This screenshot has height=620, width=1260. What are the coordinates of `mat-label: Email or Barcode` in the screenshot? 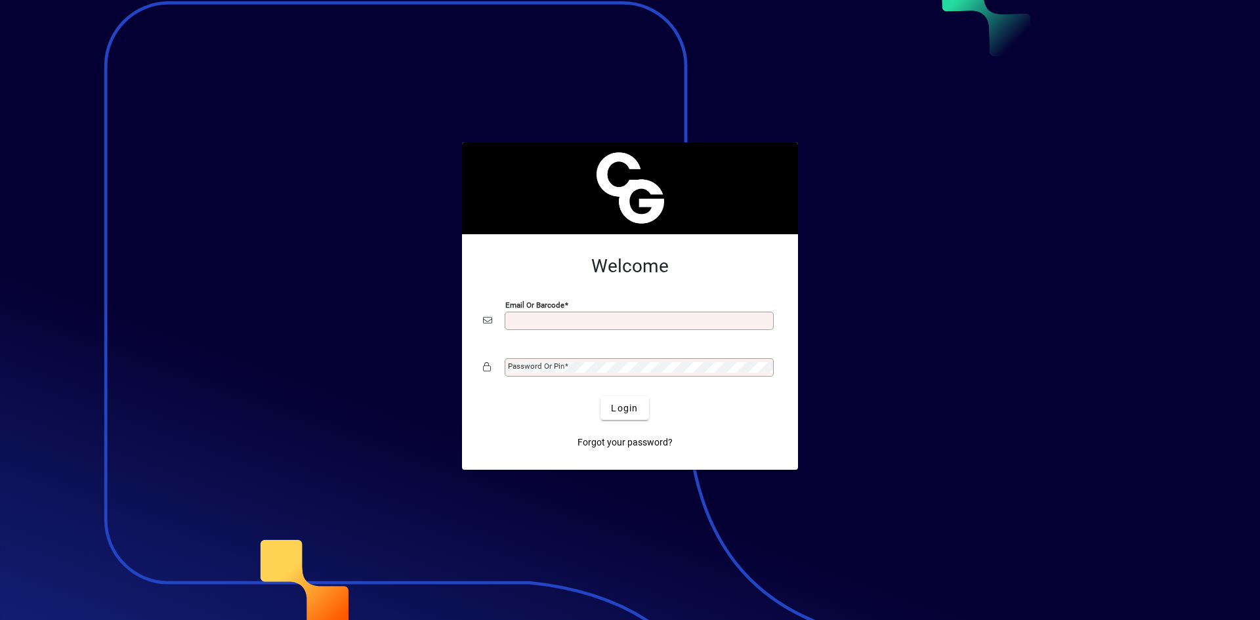 It's located at (535, 305).